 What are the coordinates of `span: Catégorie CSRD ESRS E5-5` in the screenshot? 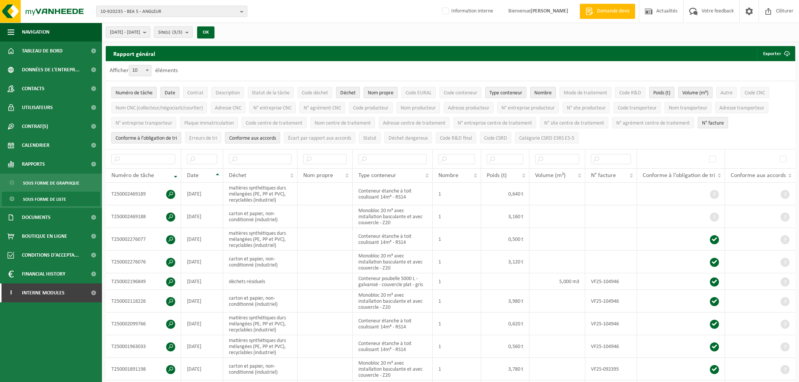 It's located at (547, 138).